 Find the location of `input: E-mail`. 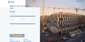

input: E-mail is located at coordinates (23, 12).